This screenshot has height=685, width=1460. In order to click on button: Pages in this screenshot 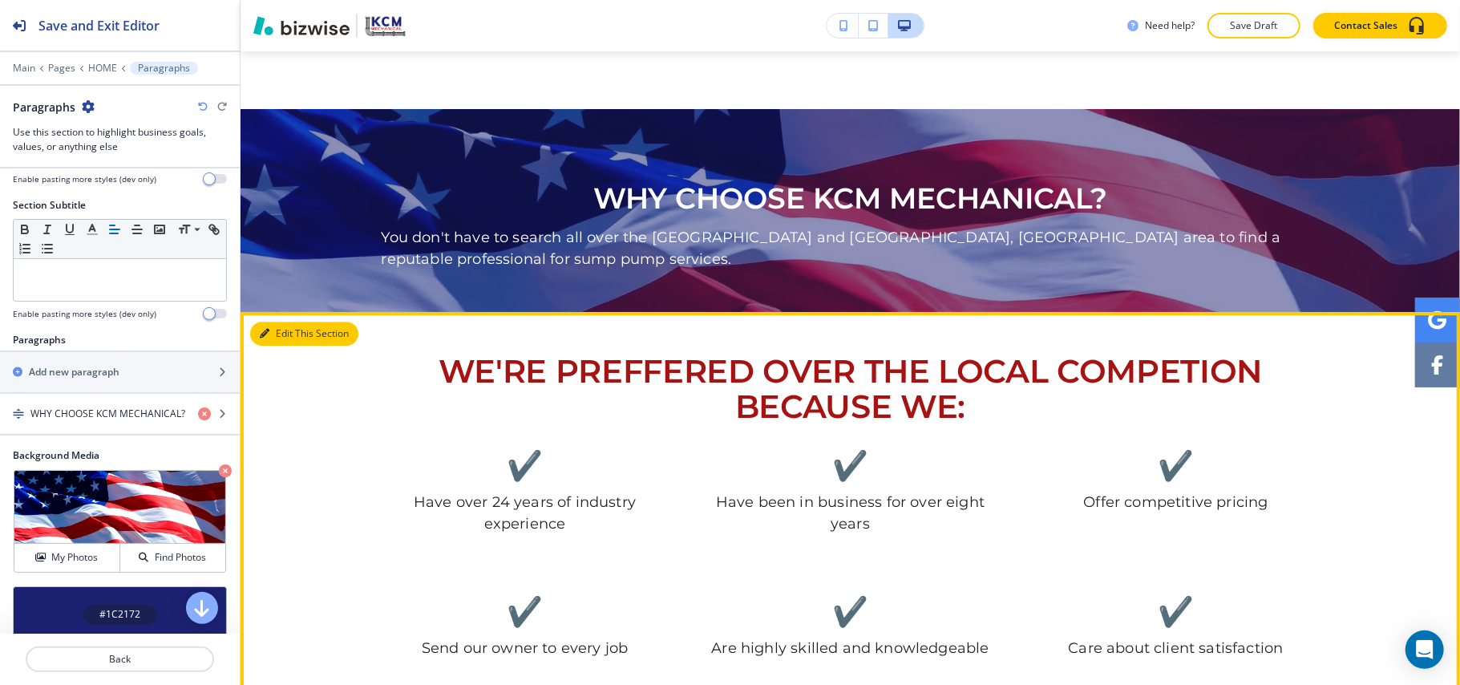, I will do `click(62, 68)`.